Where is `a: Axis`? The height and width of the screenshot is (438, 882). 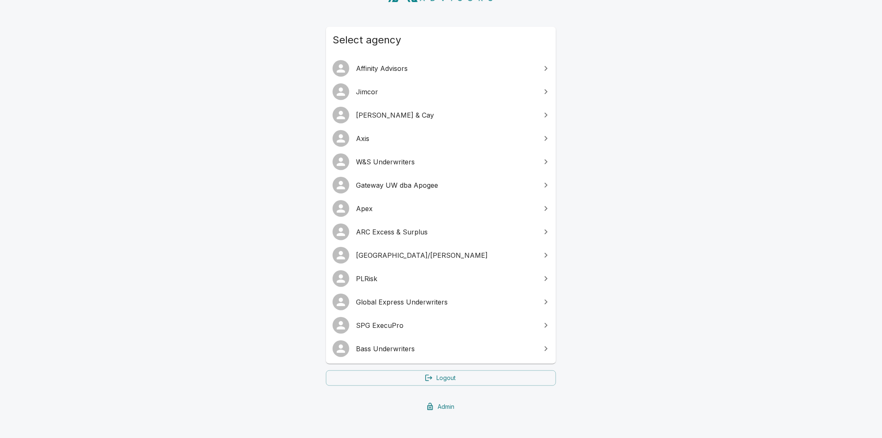
a: Axis is located at coordinates (441, 138).